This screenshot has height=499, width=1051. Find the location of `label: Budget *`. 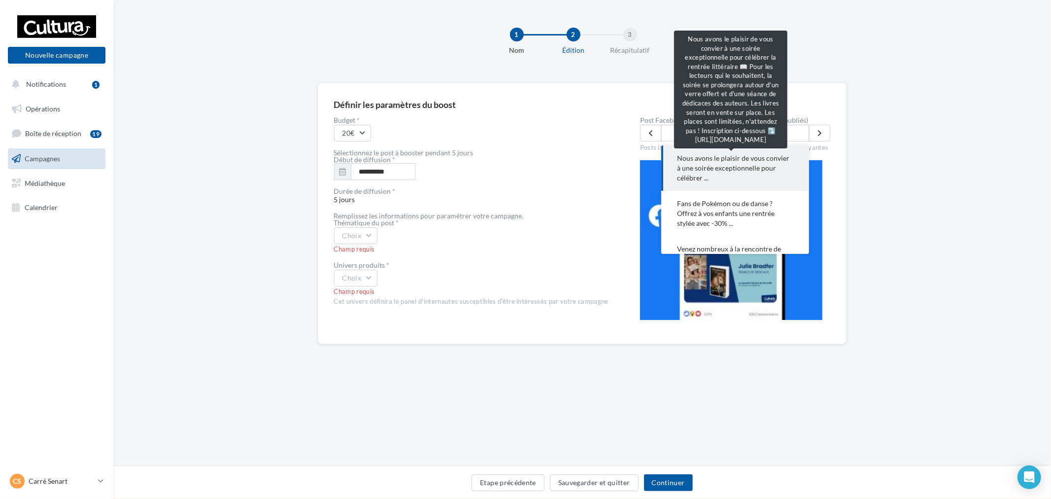

label: Budget * is located at coordinates (471, 120).